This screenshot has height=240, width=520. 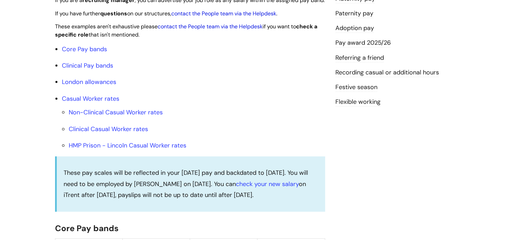 What do you see at coordinates (84, 49) in the screenshot?
I see `a: Core Pay bands` at bounding box center [84, 49].